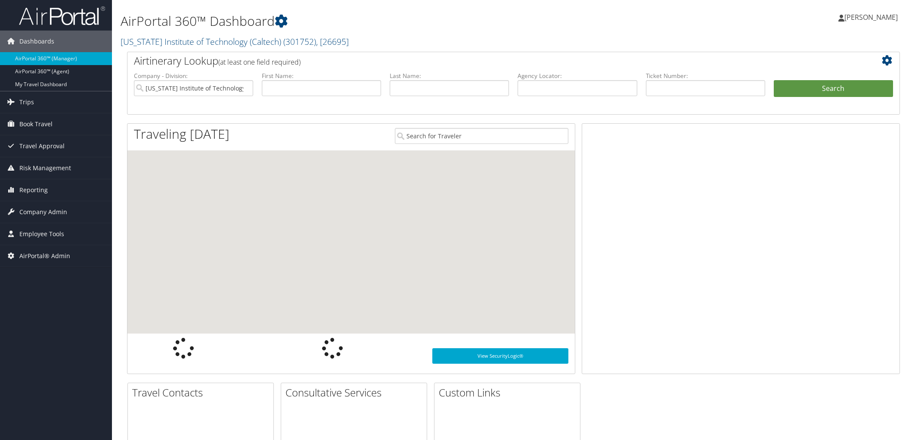 Image resolution: width=915 pixels, height=440 pixels. I want to click on span: Travel Approval, so click(42, 146).